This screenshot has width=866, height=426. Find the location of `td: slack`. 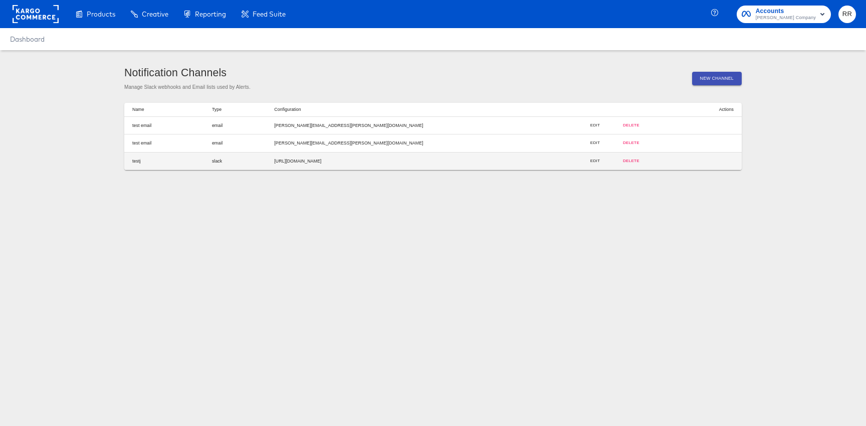

td: slack is located at coordinates (235, 160).